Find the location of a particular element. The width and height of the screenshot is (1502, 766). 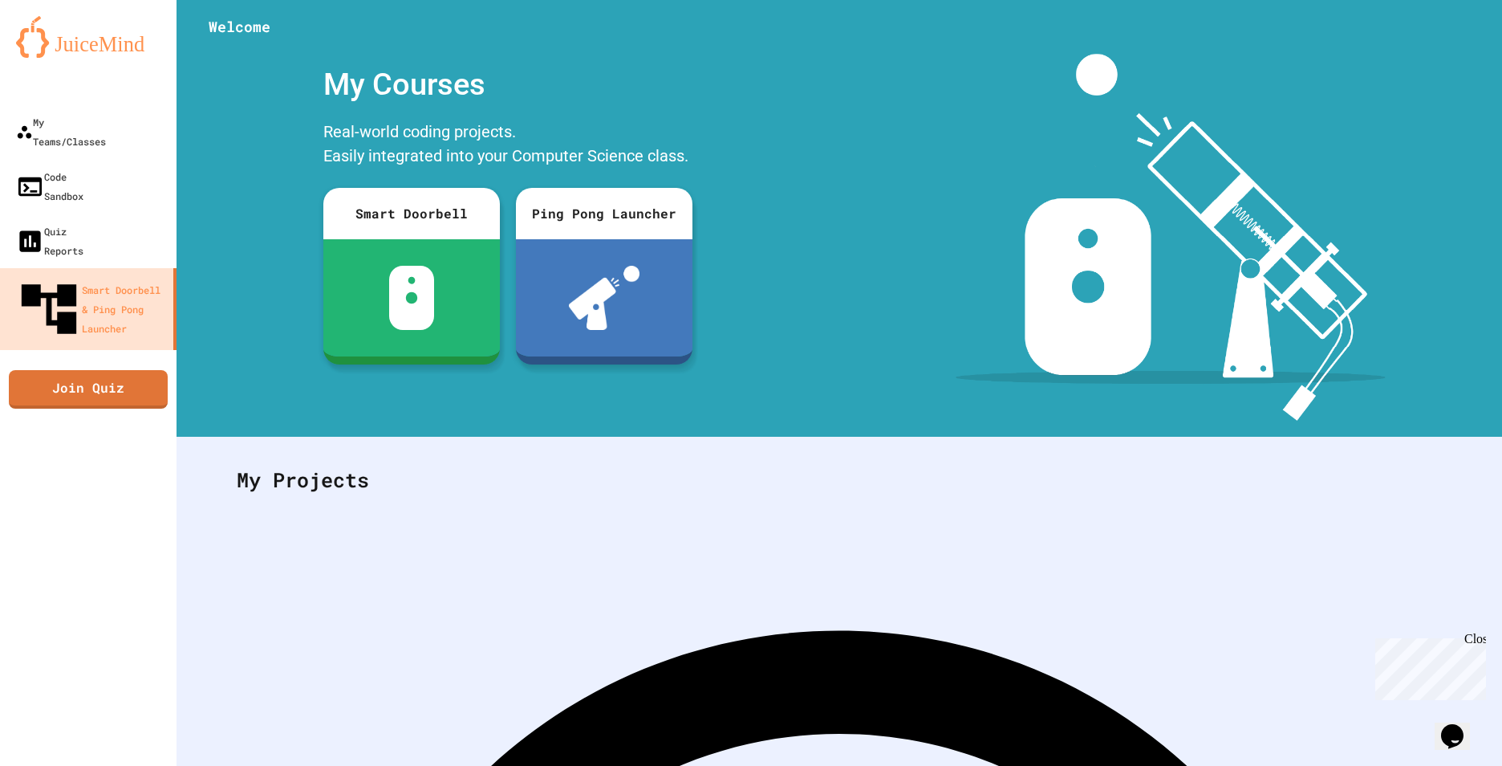

div: Smart Doorbell & Ping Pong Launcher is located at coordinates (91, 309).